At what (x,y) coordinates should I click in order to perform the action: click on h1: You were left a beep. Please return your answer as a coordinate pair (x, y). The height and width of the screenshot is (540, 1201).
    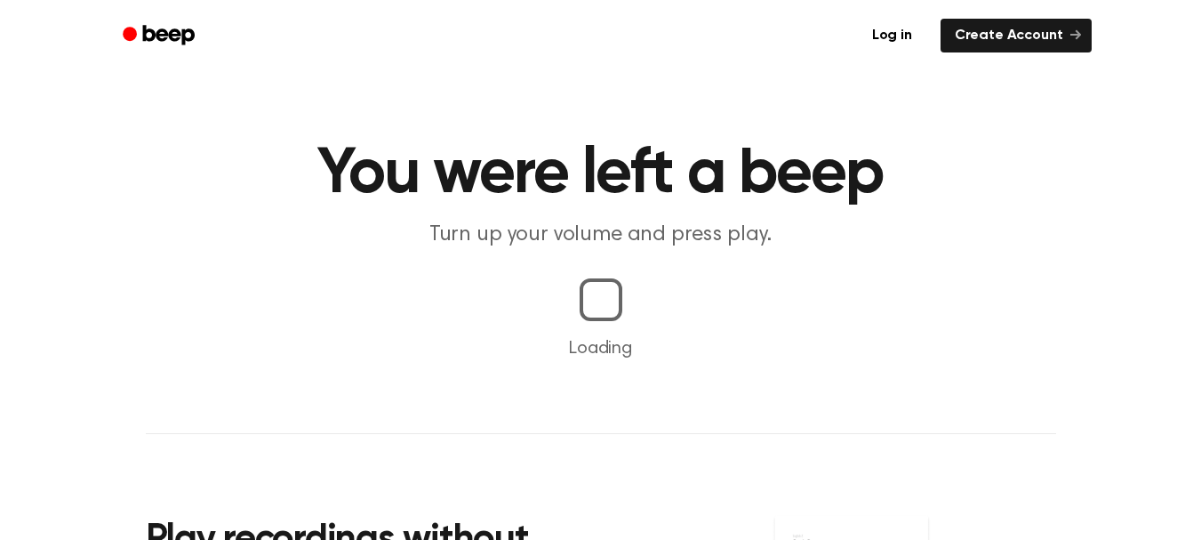
    Looking at the image, I should click on (601, 174).